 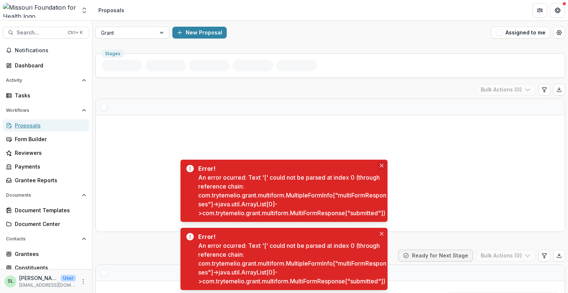 I want to click on a: Dashboard, so click(x=46, y=65).